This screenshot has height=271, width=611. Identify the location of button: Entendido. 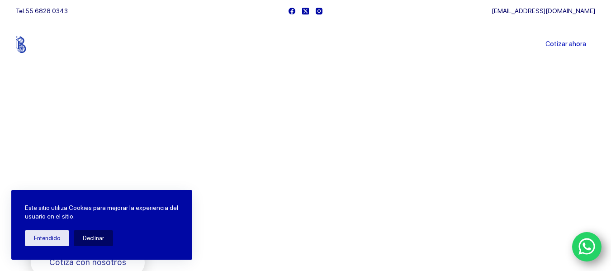
(47, 238).